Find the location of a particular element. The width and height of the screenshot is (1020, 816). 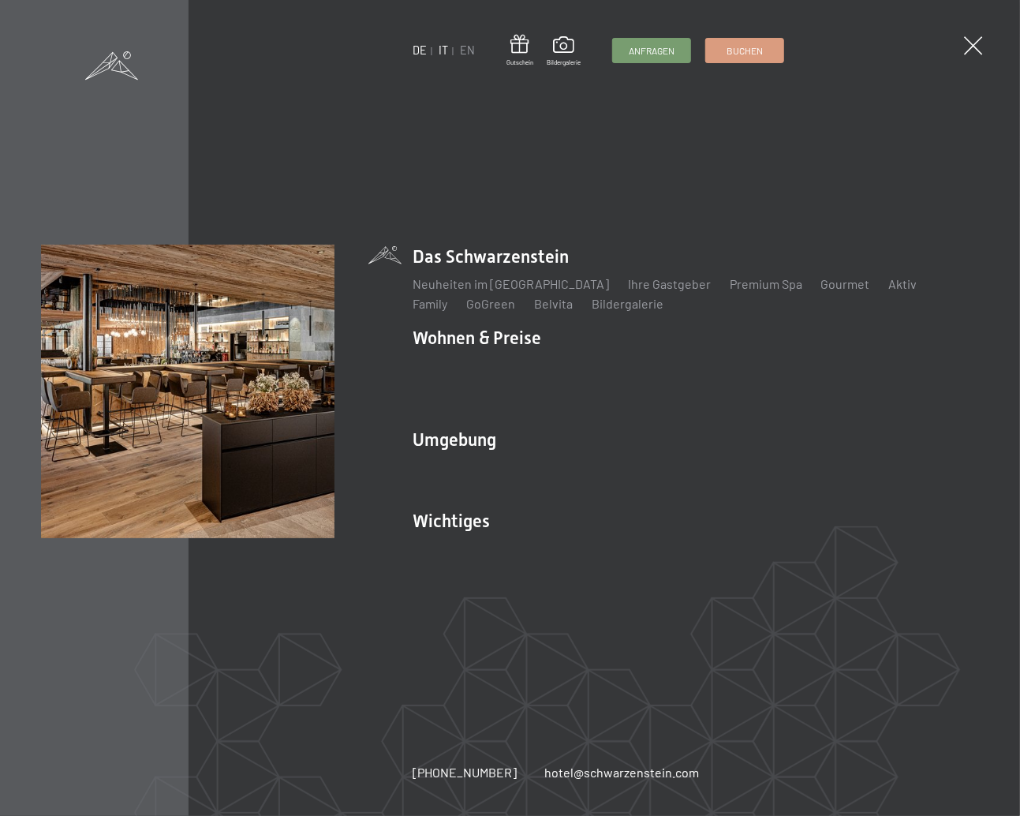

span: Buchen is located at coordinates (745, 50).